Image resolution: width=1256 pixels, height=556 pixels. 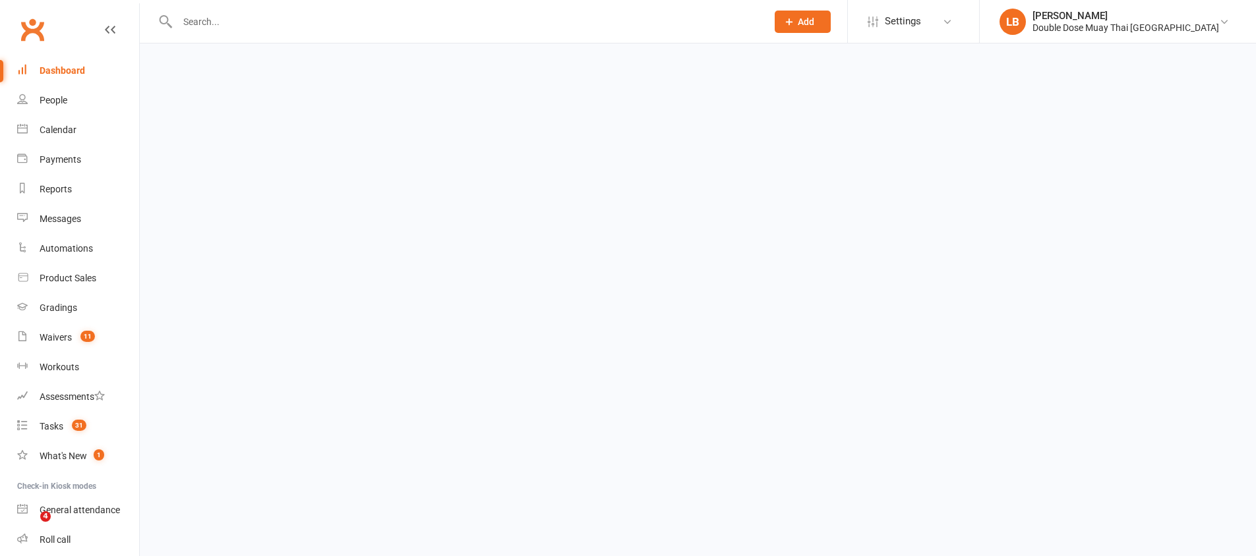 I want to click on div: Waivers, so click(x=55, y=338).